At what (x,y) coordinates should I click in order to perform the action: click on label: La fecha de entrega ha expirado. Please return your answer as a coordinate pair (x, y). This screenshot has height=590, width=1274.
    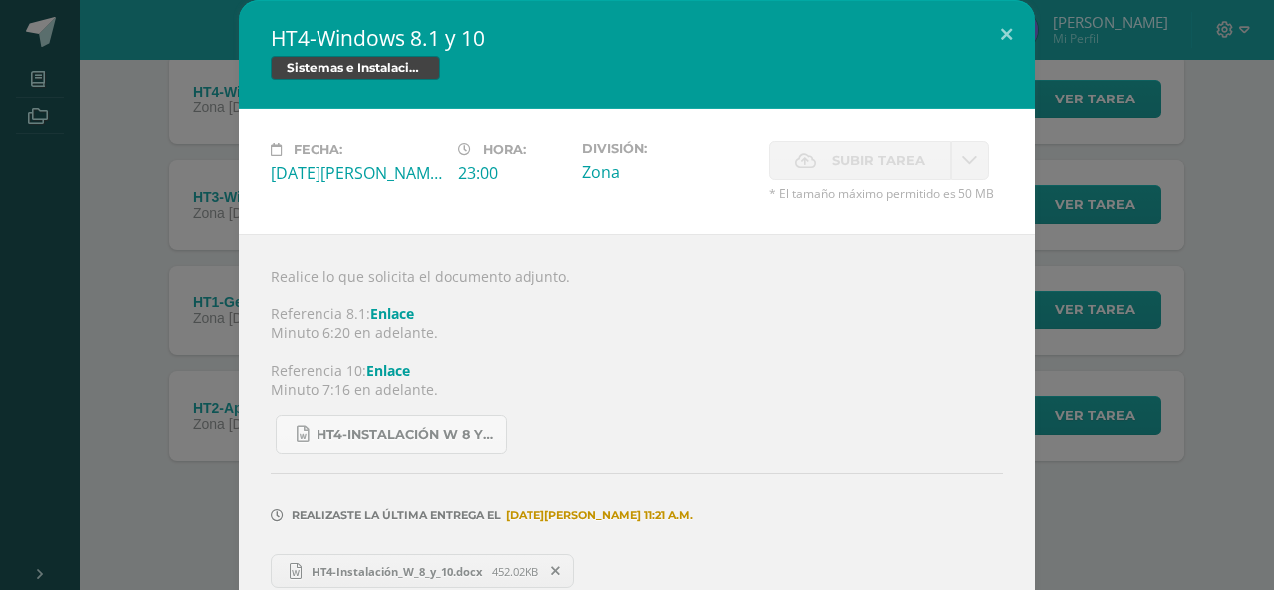
    Looking at the image, I should click on (860, 160).